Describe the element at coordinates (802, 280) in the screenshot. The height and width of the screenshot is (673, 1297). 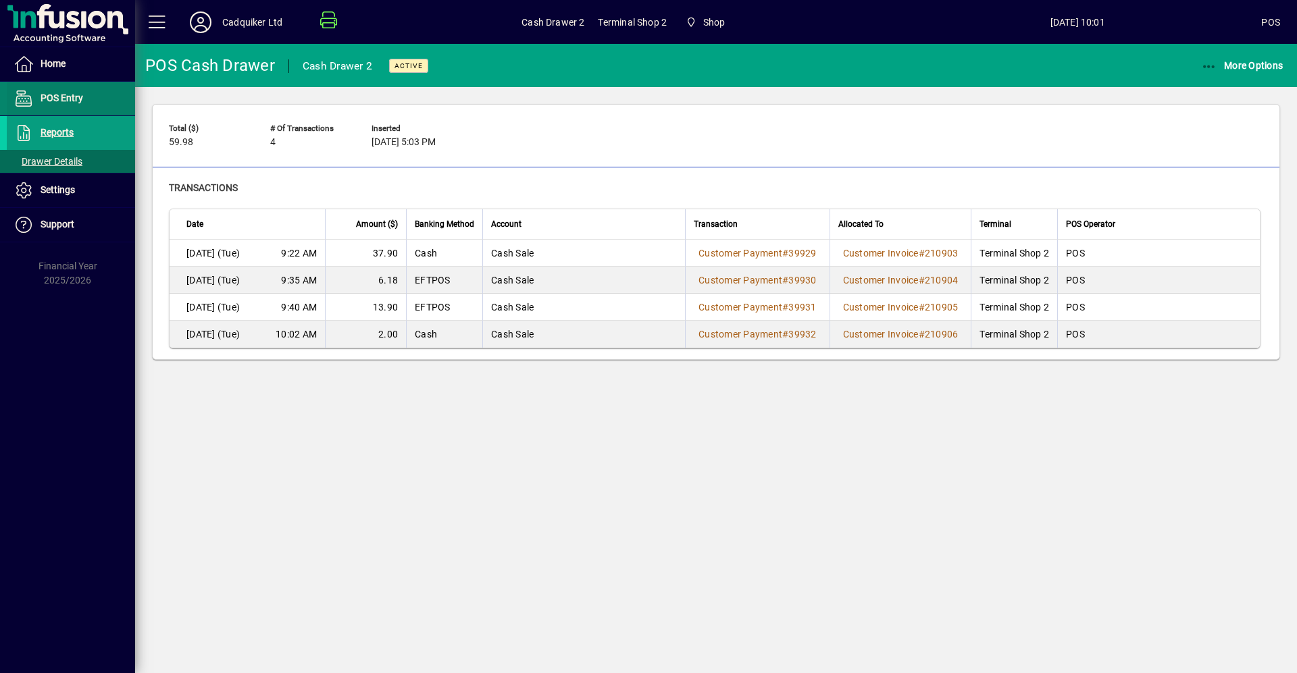
I see `span: 39930` at that location.